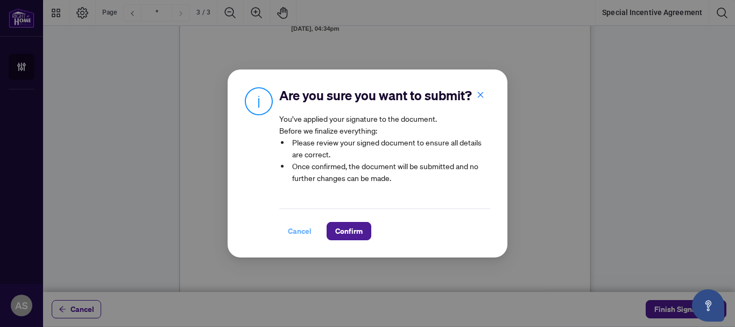 The image size is (735, 327). Describe the element at coordinates (385, 152) in the screenshot. I see `article: You’ve applied your signature to the document. Before we finalize everything:` at that location.